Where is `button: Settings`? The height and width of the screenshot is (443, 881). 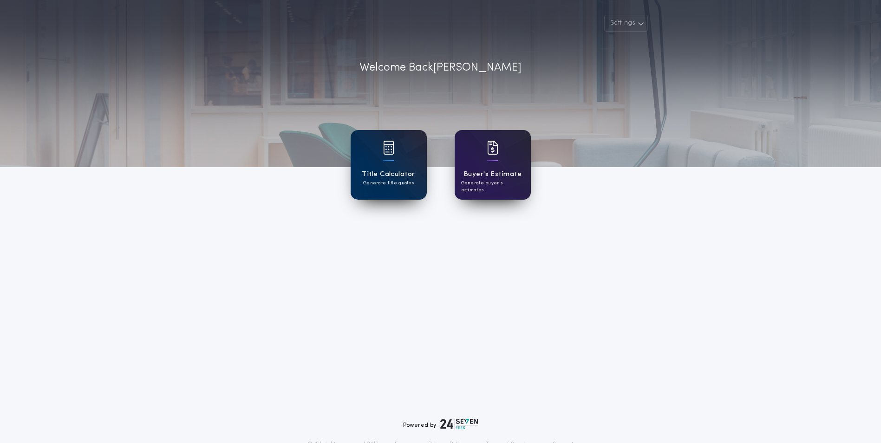
button: Settings is located at coordinates (626, 23).